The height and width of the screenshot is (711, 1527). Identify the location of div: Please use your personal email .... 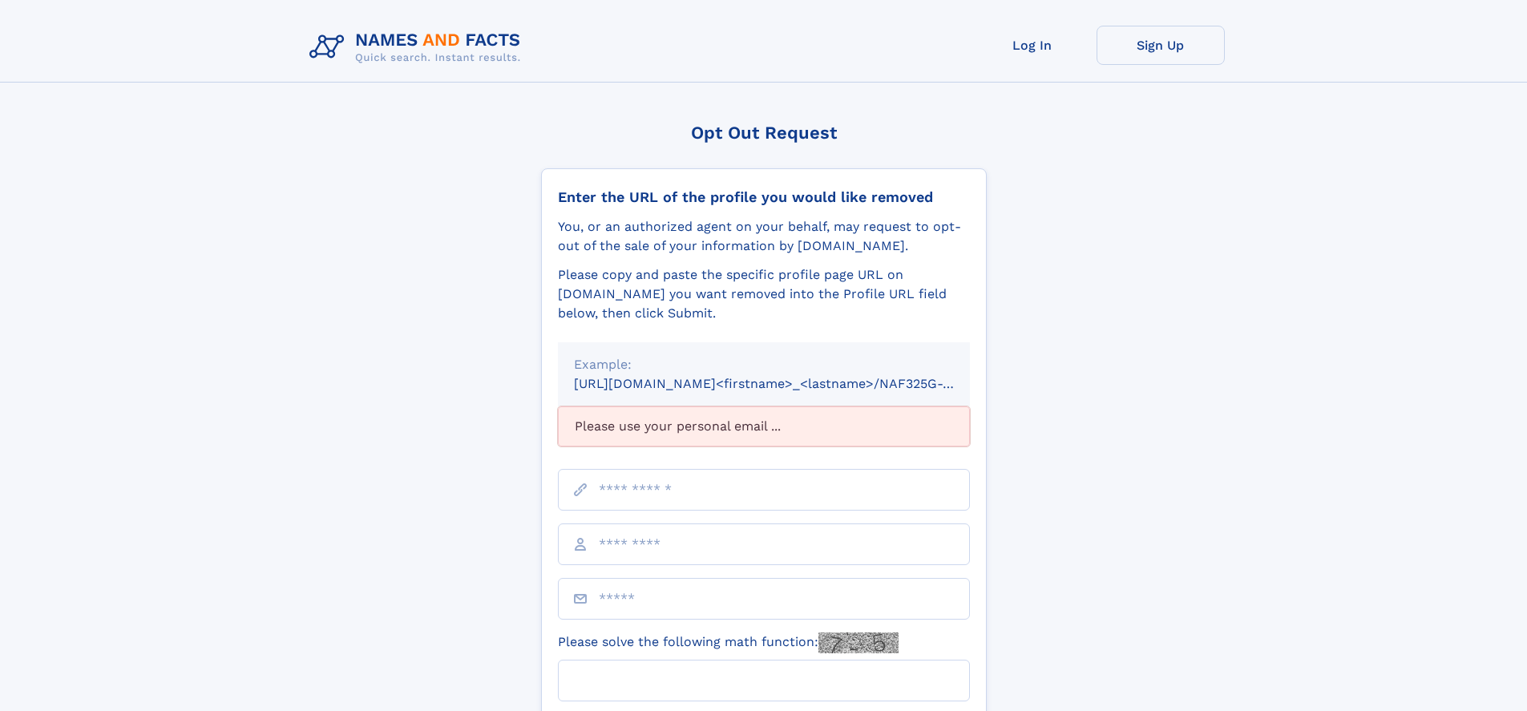
(764, 426).